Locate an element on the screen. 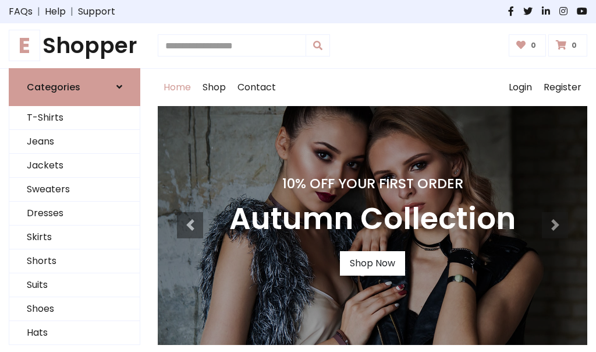 This screenshot has width=596, height=352. a: Shoes is located at coordinates (75, 309).